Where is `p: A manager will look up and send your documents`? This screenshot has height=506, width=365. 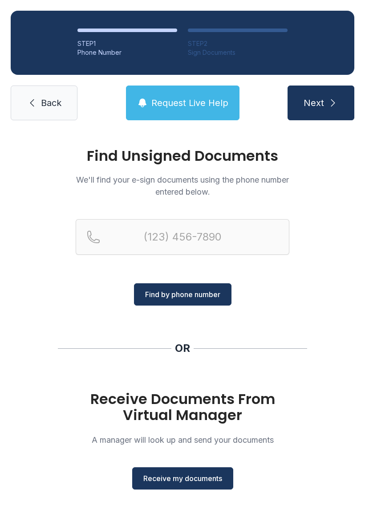 p: A manager will look up and send your documents is located at coordinates (182, 439).